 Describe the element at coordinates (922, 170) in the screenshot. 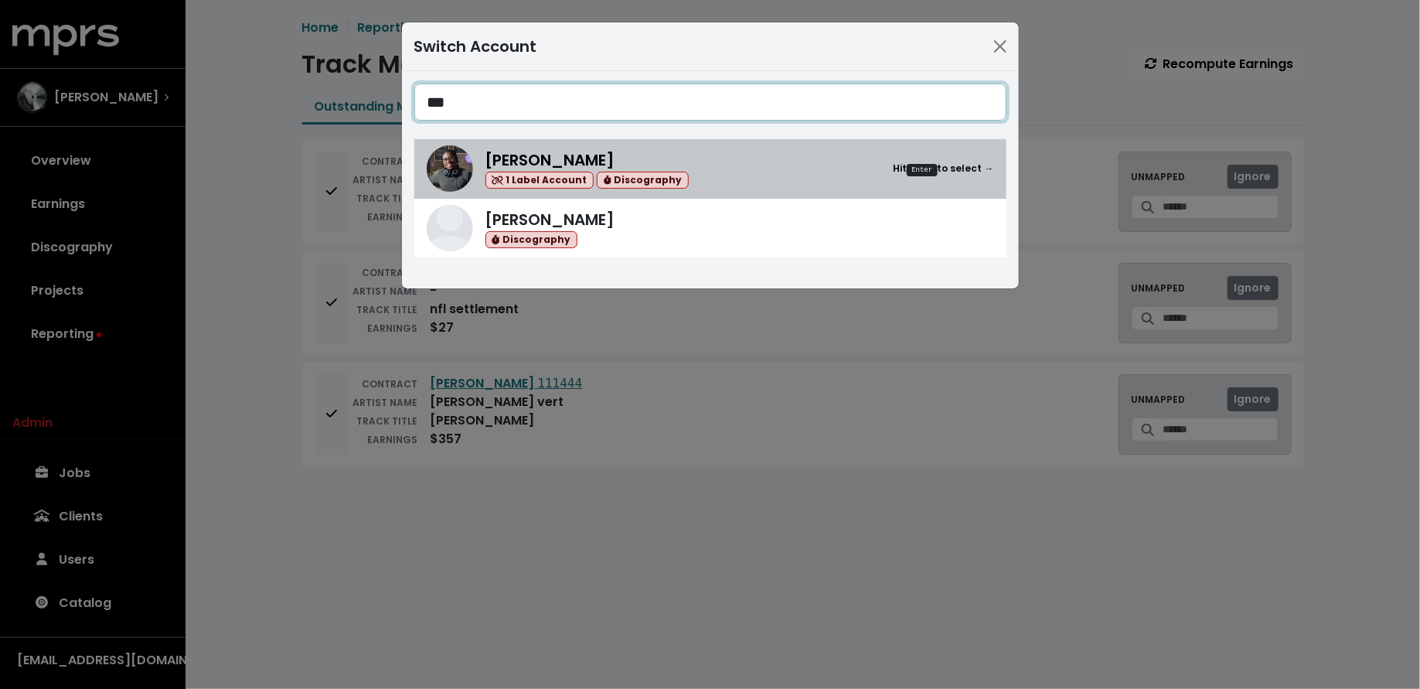

I see `kbd: Enter` at that location.